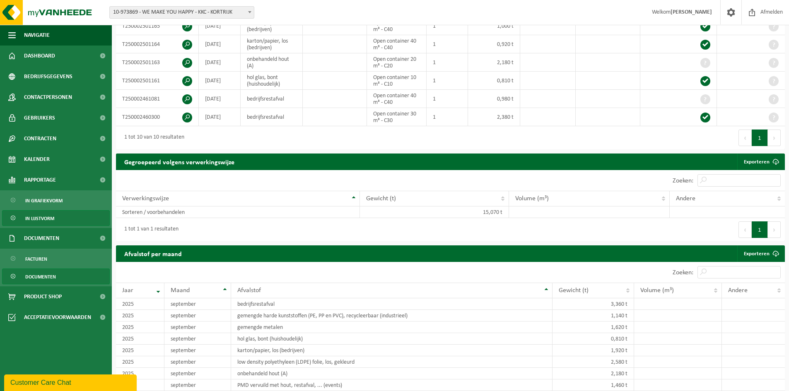  Describe the element at coordinates (48, 77) in the screenshot. I see `span: Bedrijfsgegevens` at that location.